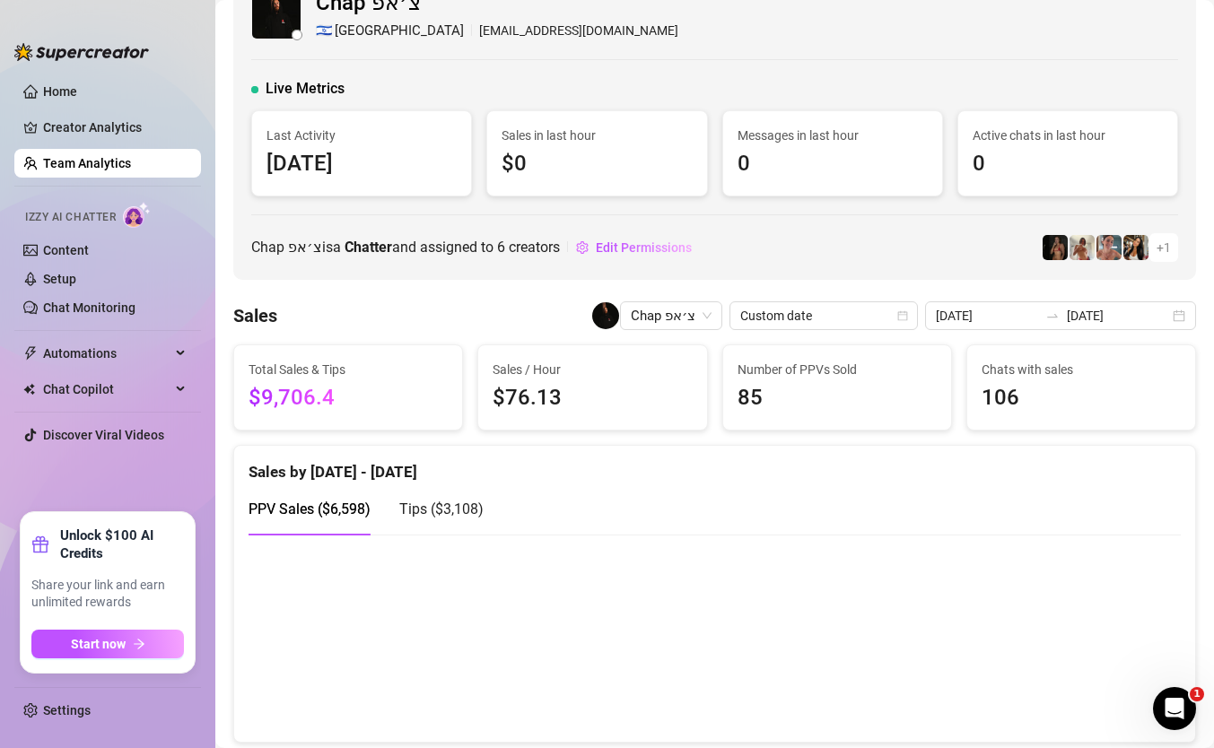 The height and width of the screenshot is (748, 1214). Describe the element at coordinates (643, 248) in the screenshot. I see `span: Edit Permissions` at that location.